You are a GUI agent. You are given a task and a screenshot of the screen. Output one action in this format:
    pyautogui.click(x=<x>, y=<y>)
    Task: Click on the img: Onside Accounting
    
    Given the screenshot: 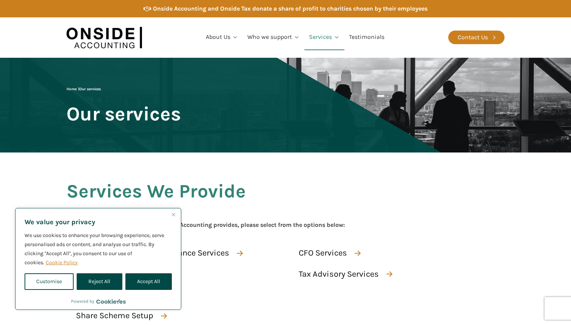 What is the action you would take?
    pyautogui.click(x=104, y=37)
    